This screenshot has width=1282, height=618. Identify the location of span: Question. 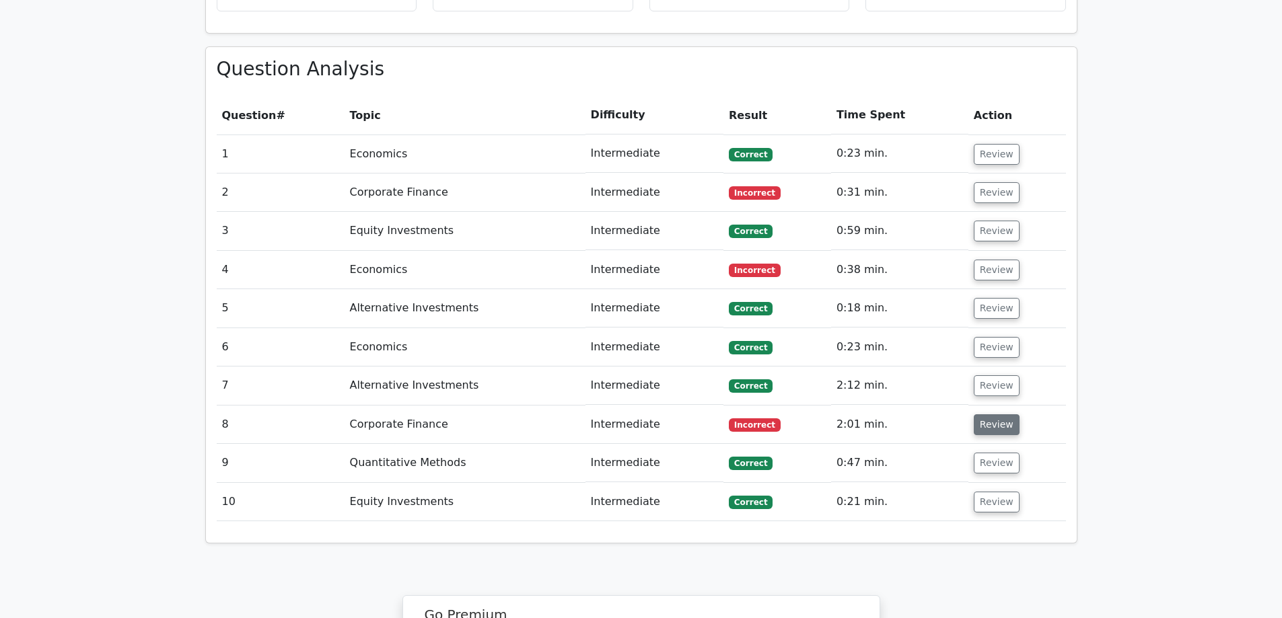
(249, 115).